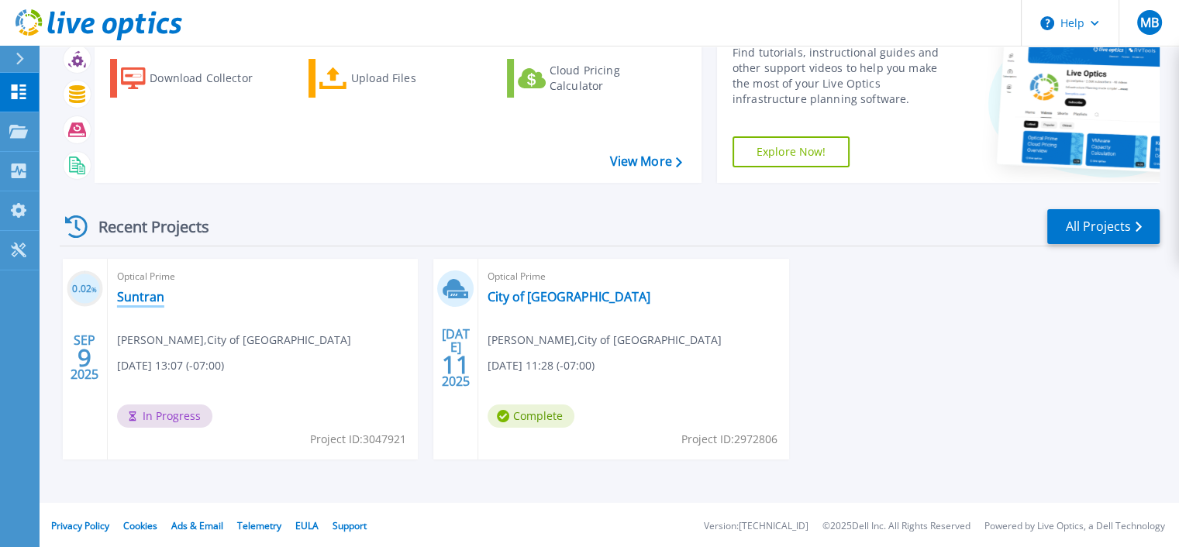 The width and height of the screenshot is (1179, 547). What do you see at coordinates (844, 76) in the screenshot?
I see `div: Find tutorials, instructional guides and other support videos to help you make the most of your L...` at bounding box center [844, 76].